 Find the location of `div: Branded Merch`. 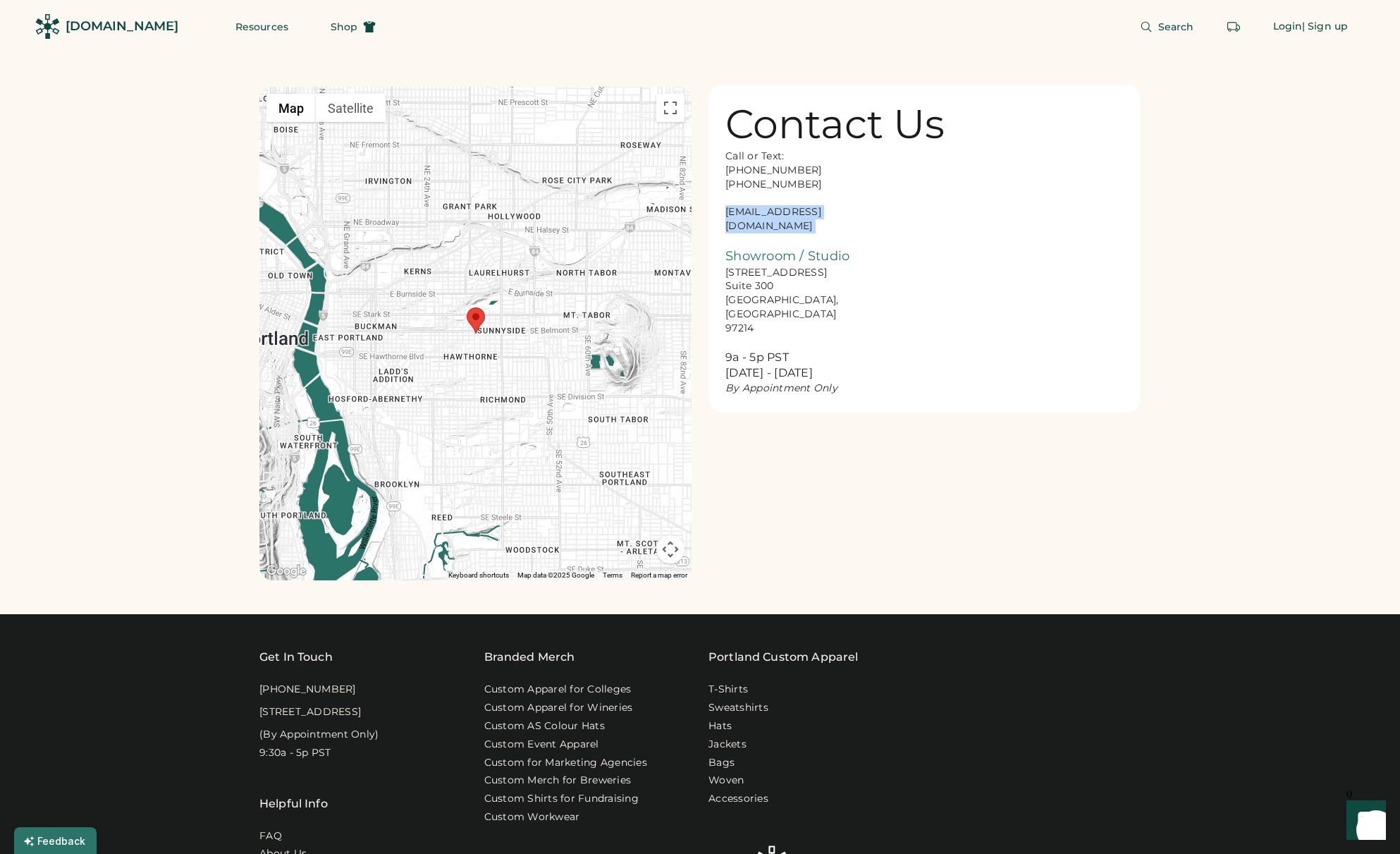

div: Branded Merch is located at coordinates (529, 657).